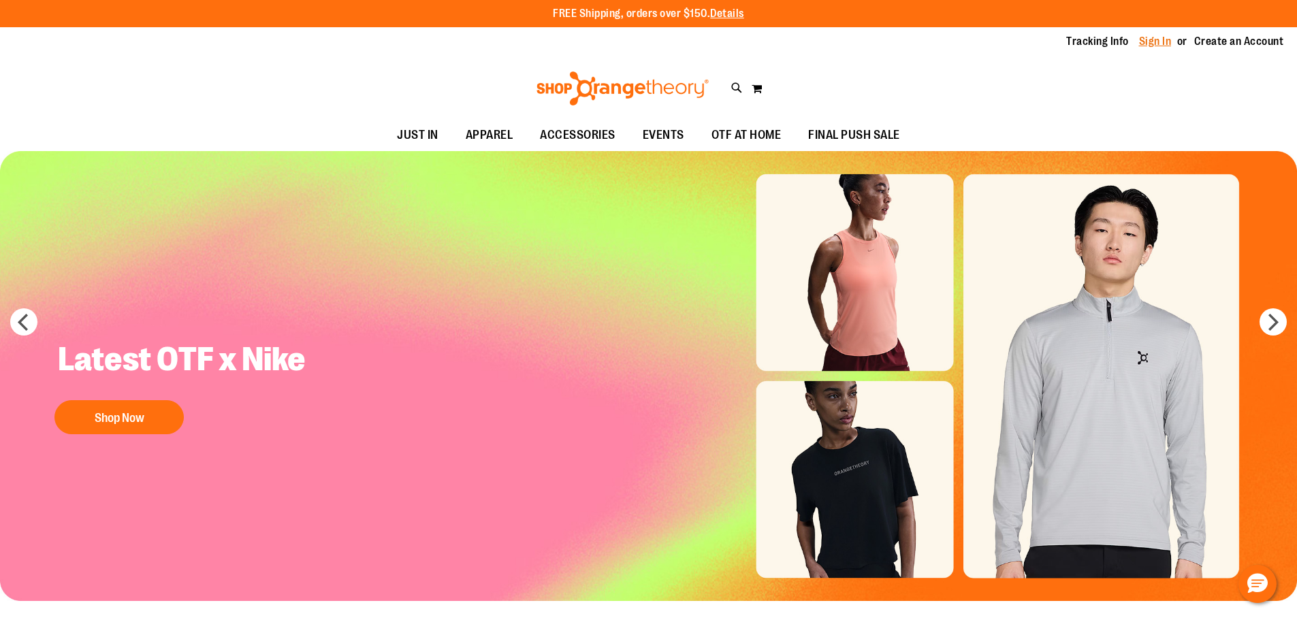  I want to click on a: Latest OTF x Nike Shop Now, so click(189, 385).